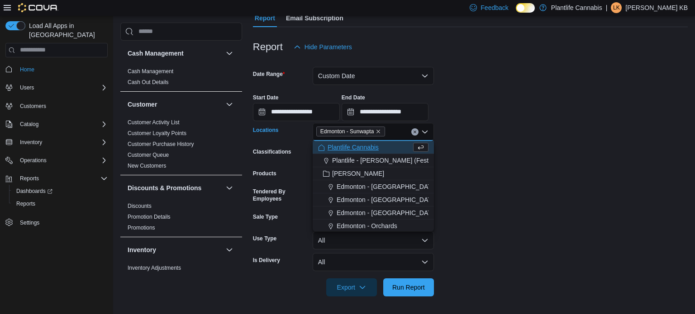 The width and height of the screenshot is (695, 314). Describe the element at coordinates (373, 147) in the screenshot. I see `button: Plantlife Cannabis` at that location.